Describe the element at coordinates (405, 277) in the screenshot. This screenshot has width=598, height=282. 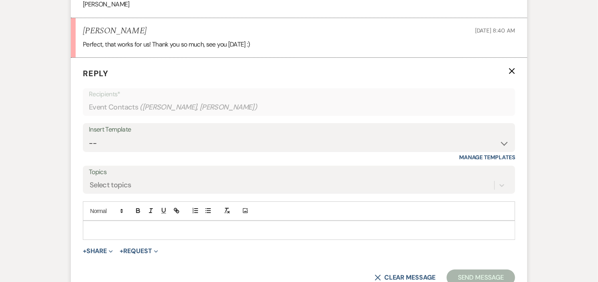
I see `button: Clear message` at that location.